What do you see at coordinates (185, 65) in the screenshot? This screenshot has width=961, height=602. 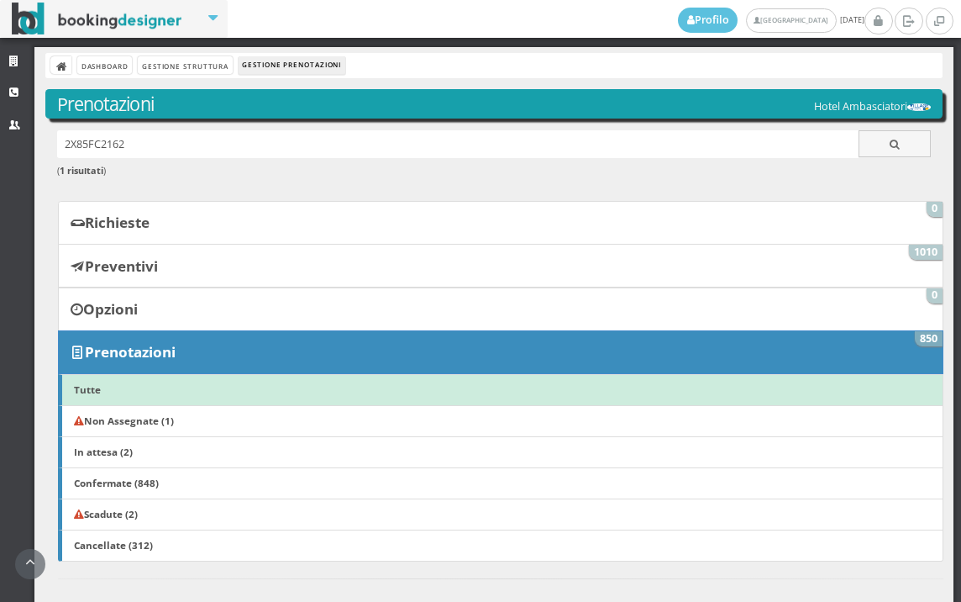 I see `a: Gestione Struttura` at bounding box center [185, 65].